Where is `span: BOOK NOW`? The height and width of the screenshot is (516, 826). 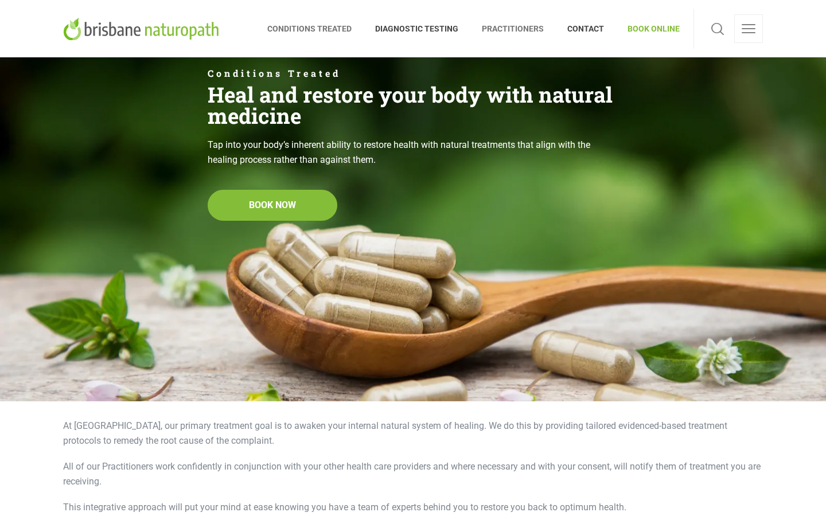 span: BOOK NOW is located at coordinates (272, 205).